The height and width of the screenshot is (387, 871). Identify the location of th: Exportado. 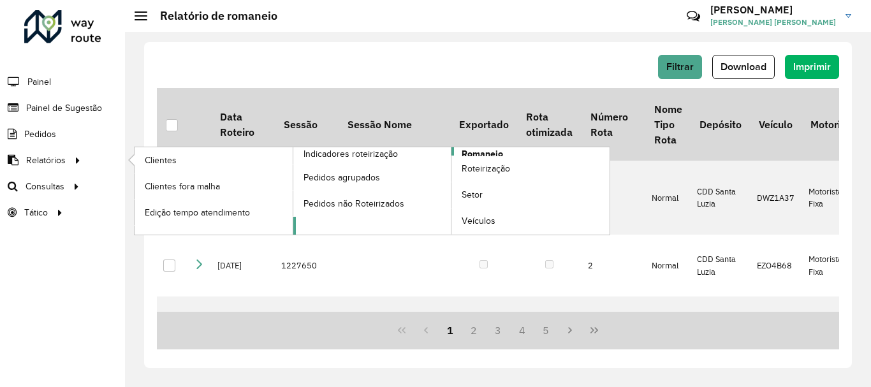
(484, 124).